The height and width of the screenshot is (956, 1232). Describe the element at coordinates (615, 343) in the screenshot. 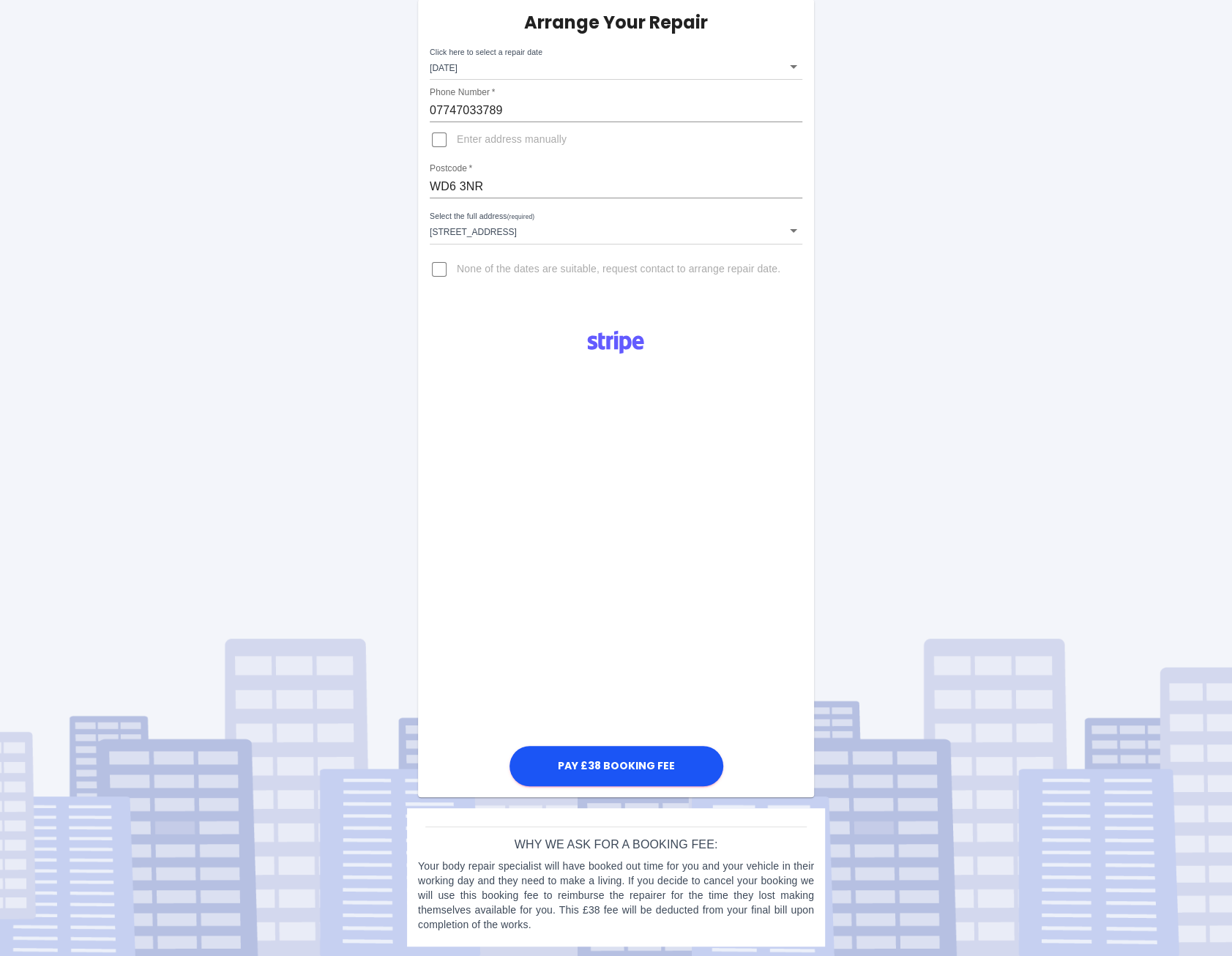

I see `img: Logo` at that location.